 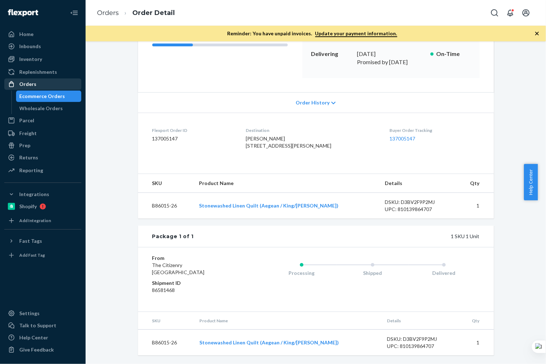 What do you see at coordinates (454, 54) in the screenshot?
I see `p: On-Time` at bounding box center [454, 54].